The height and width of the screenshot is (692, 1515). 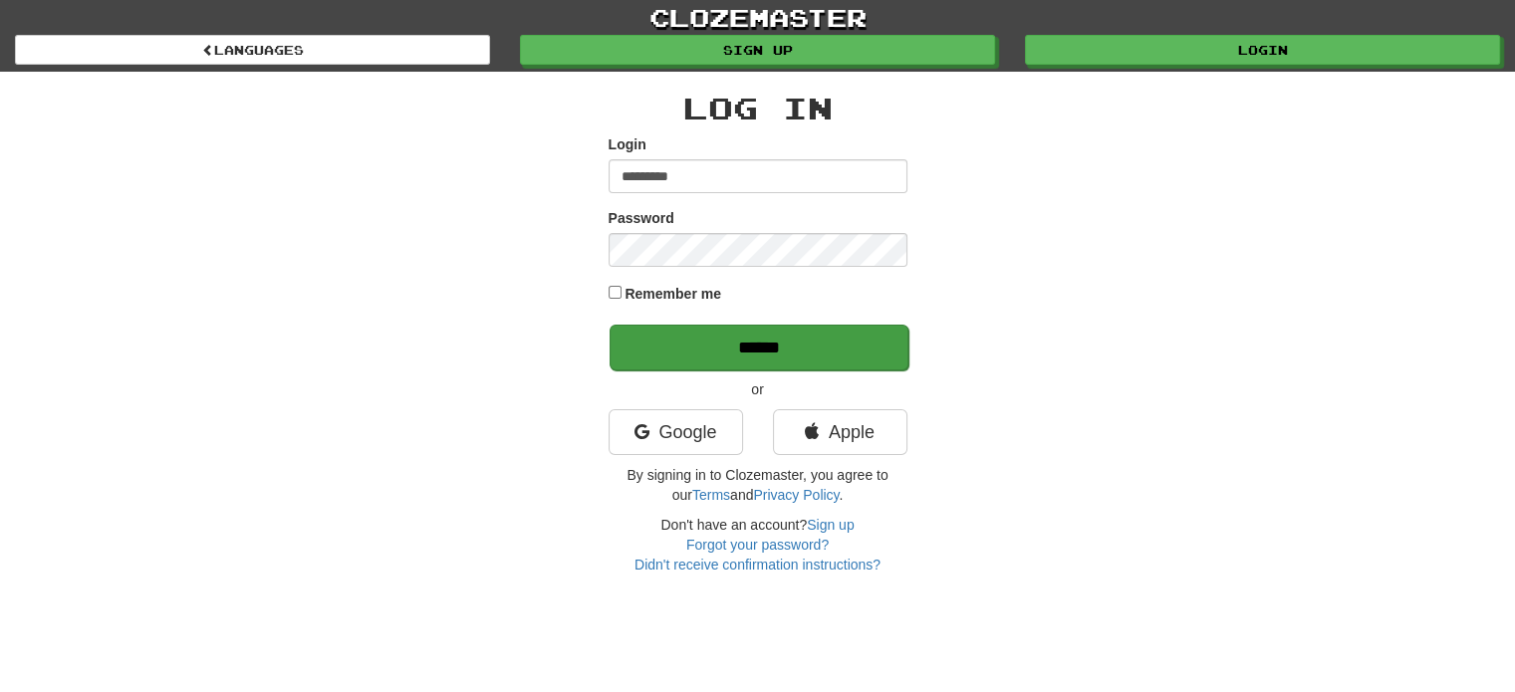 I want to click on p: or, so click(x=758, y=389).